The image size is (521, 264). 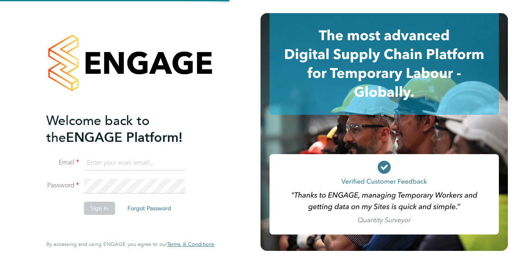 I want to click on a: Terms & Conditions, so click(x=191, y=244).